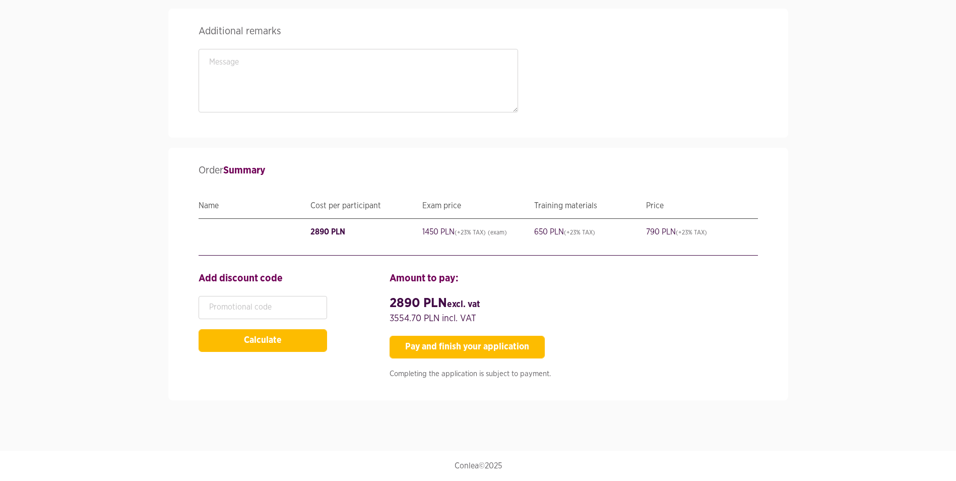 The width and height of the screenshot is (956, 481). What do you see at coordinates (433, 318) in the screenshot?
I see `span: 3554.70 PLN incl. VAT` at bounding box center [433, 318].